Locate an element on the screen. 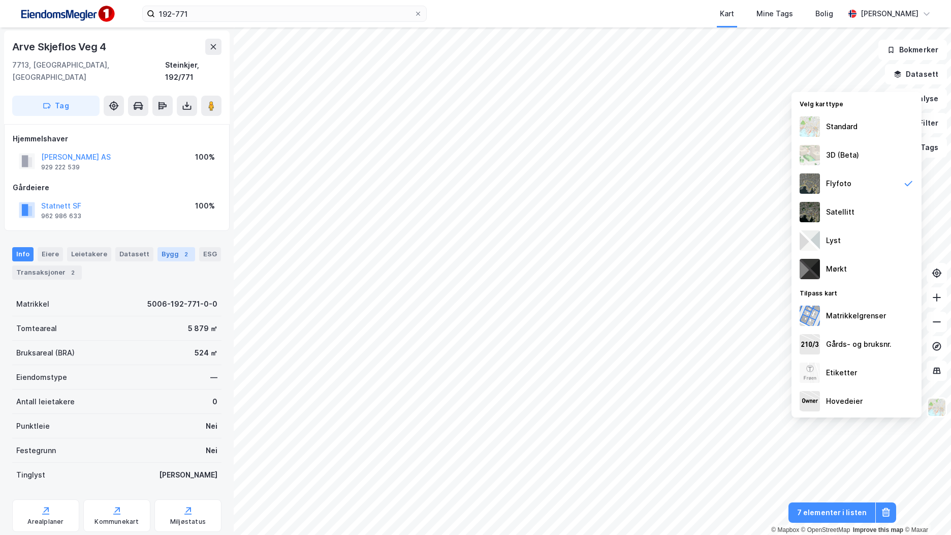  div: Arve Skjeflos Veg 4 is located at coordinates (60, 47).